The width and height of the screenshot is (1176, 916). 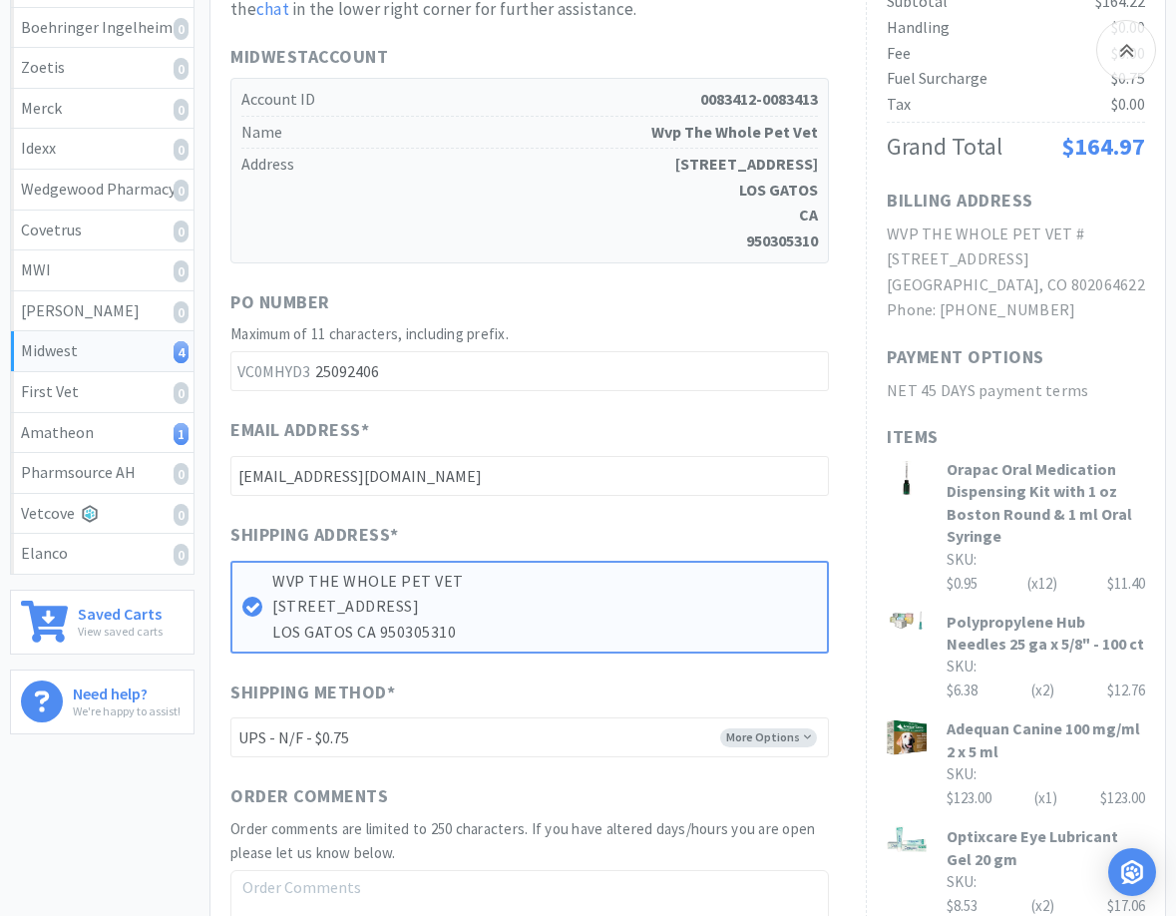 What do you see at coordinates (312, 692) in the screenshot?
I see `span: Shipping Method *` at bounding box center [312, 692].